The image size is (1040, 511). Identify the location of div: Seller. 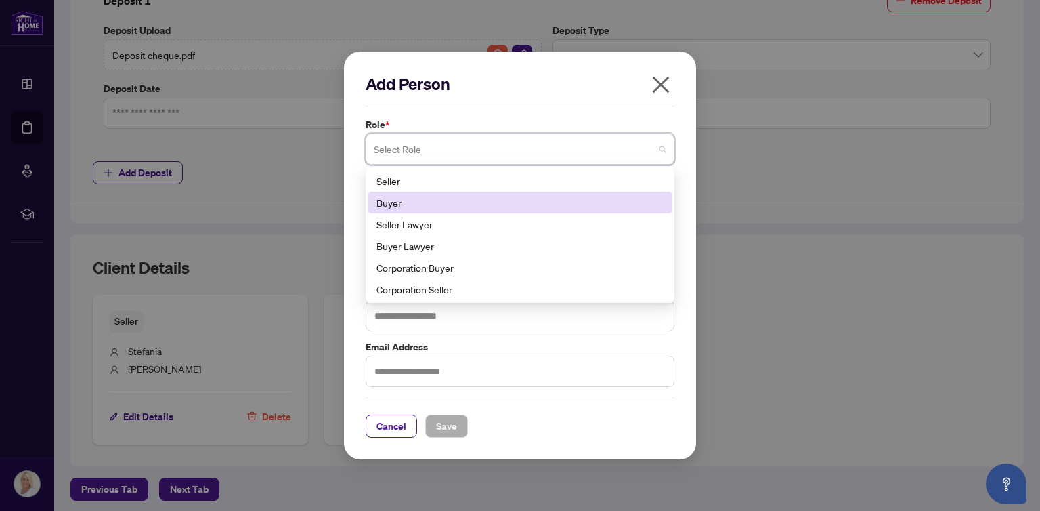
(520, 181).